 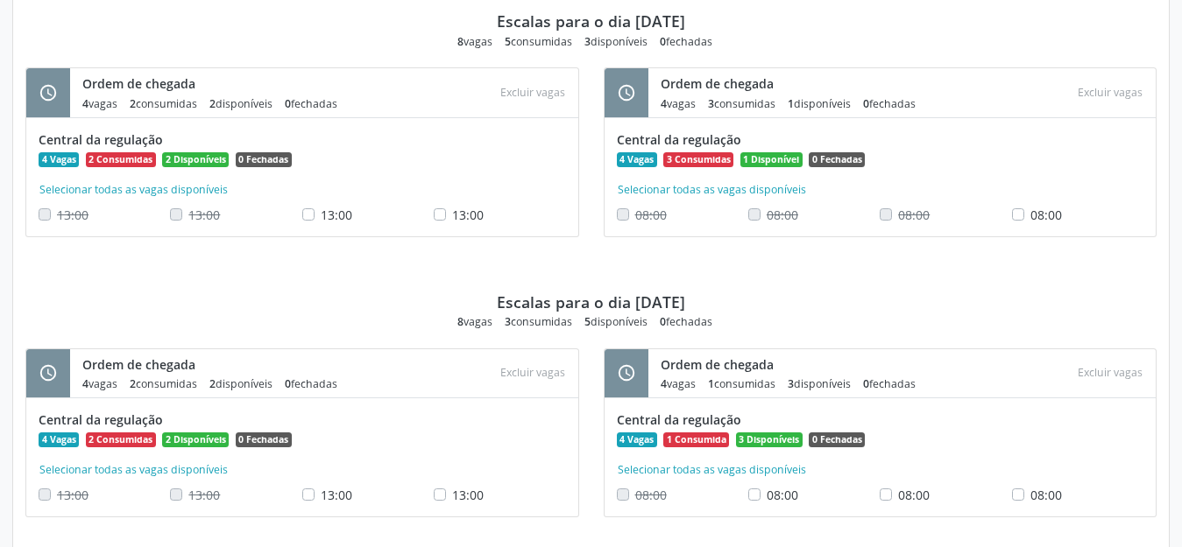 What do you see at coordinates (698, 160) in the screenshot?
I see `span: 3 Consumidas` at bounding box center [698, 160].